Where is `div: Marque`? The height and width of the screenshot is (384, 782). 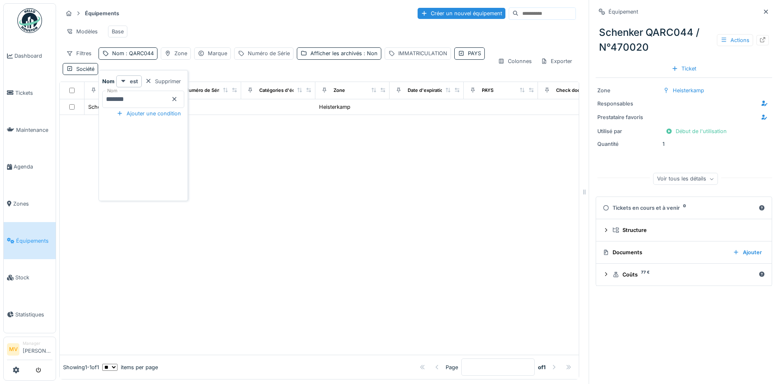 div: Marque is located at coordinates (217, 53).